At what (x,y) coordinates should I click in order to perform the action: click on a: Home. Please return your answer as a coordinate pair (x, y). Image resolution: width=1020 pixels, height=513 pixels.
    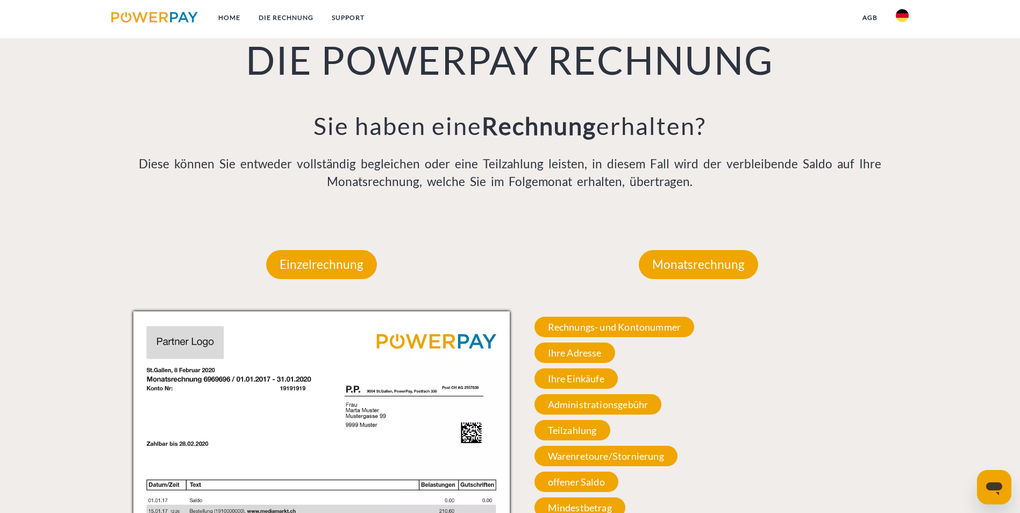
    Looking at the image, I should click on (229, 18).